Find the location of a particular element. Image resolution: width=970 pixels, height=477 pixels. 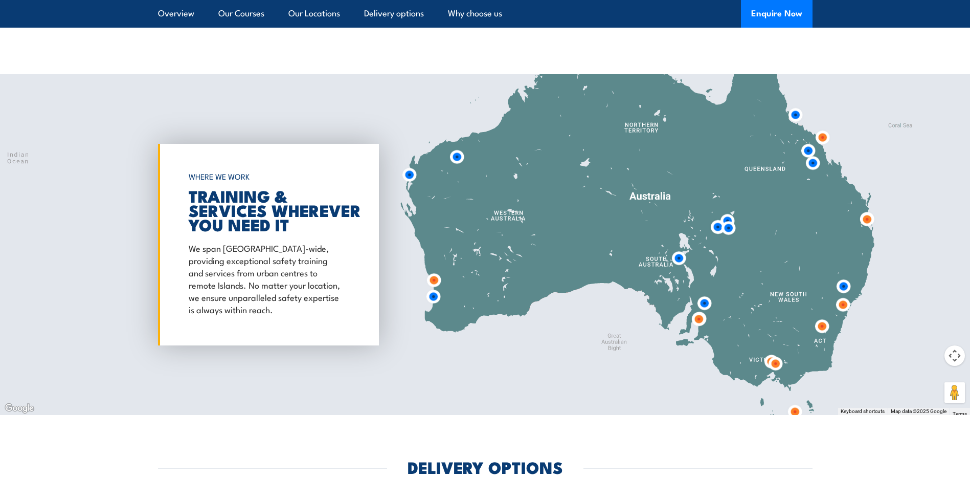

button: Drag Pegman onto the map to open Street View is located at coordinates (955, 392).